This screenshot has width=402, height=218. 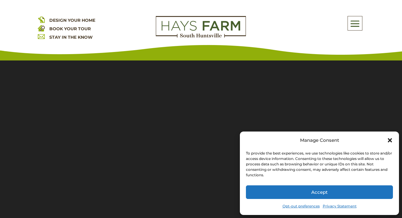 I want to click on button: Accept, so click(x=319, y=192).